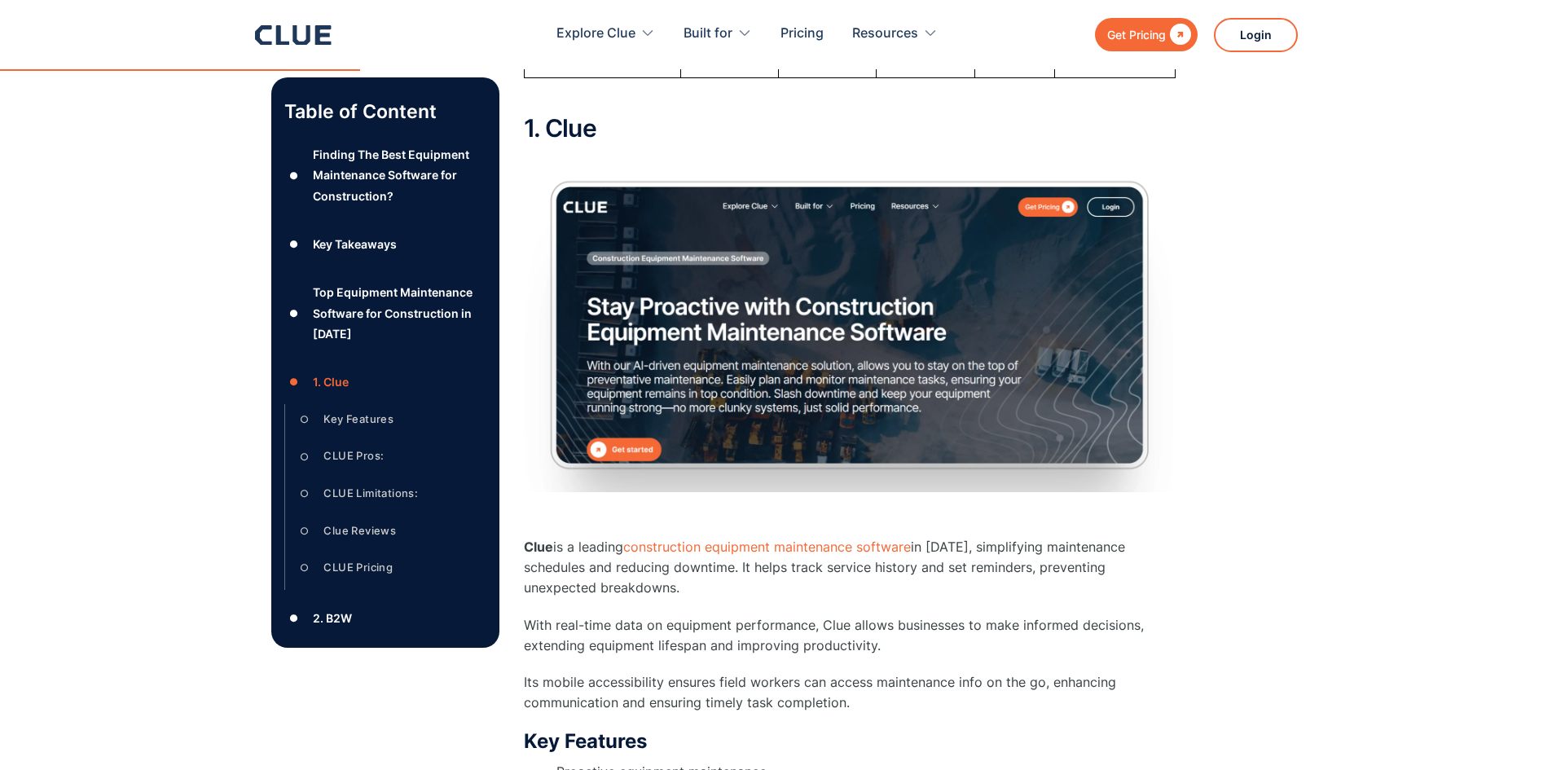 This screenshot has height=770, width=1552. Describe the element at coordinates (399, 175) in the screenshot. I see `div: Finding The Best Equipment Maintenance Software for Construction?` at that location.